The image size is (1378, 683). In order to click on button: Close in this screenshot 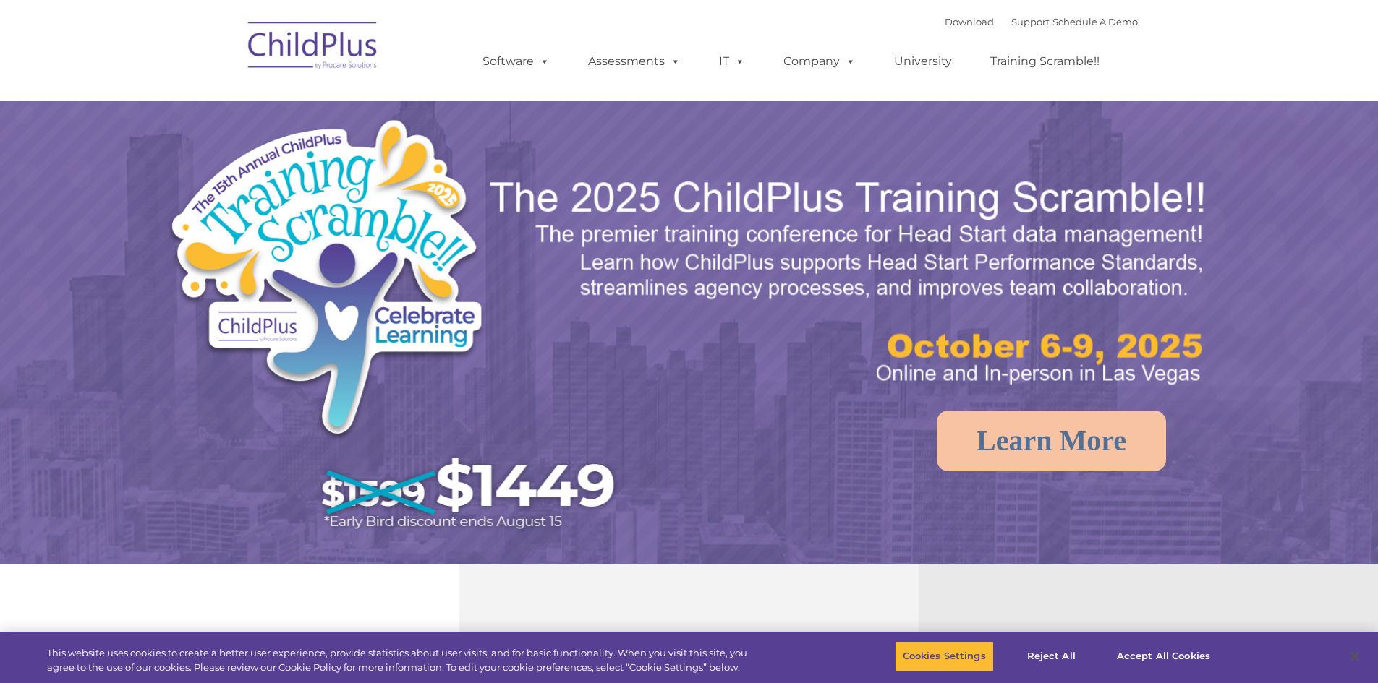, I will do `click(1355, 657)`.